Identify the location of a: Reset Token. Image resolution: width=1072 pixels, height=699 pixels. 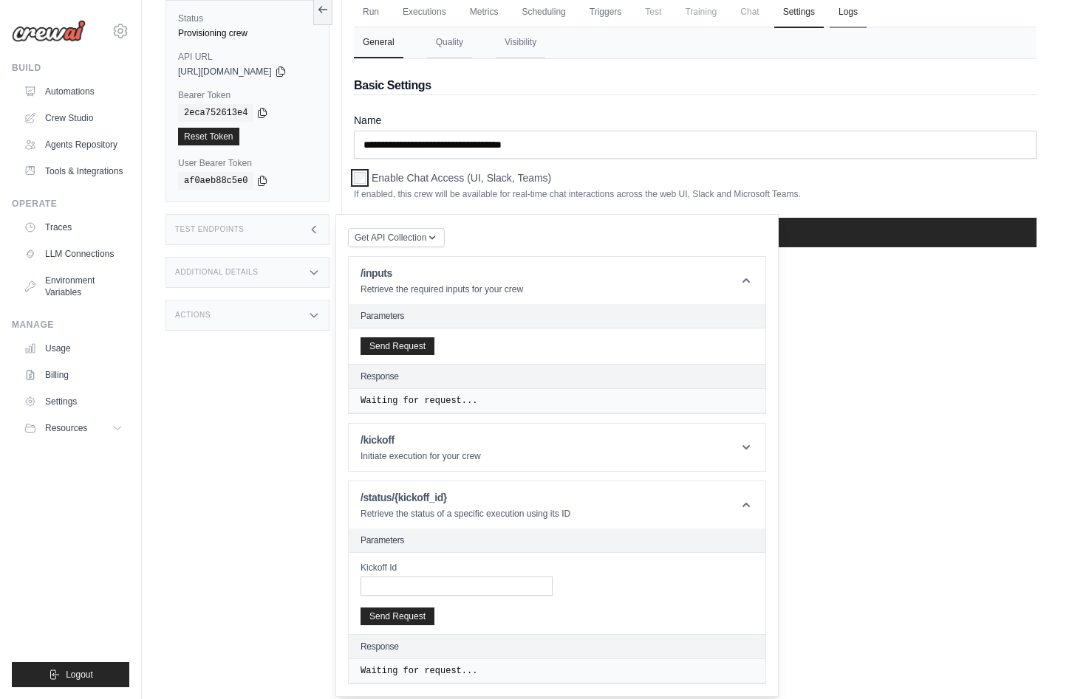
(208, 137).